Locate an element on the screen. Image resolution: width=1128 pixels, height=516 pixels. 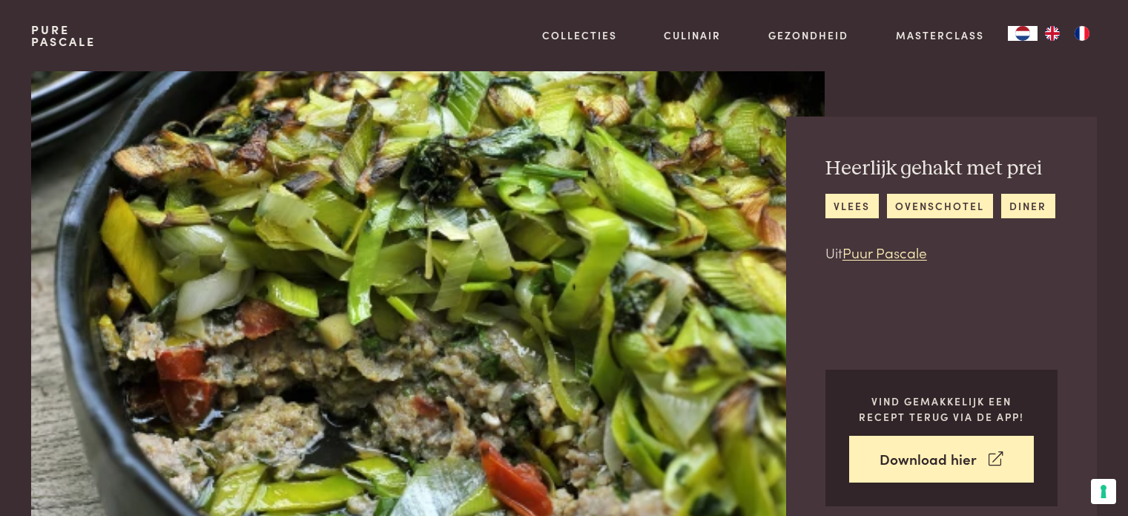
a: Download hier is located at coordinates (941, 458).